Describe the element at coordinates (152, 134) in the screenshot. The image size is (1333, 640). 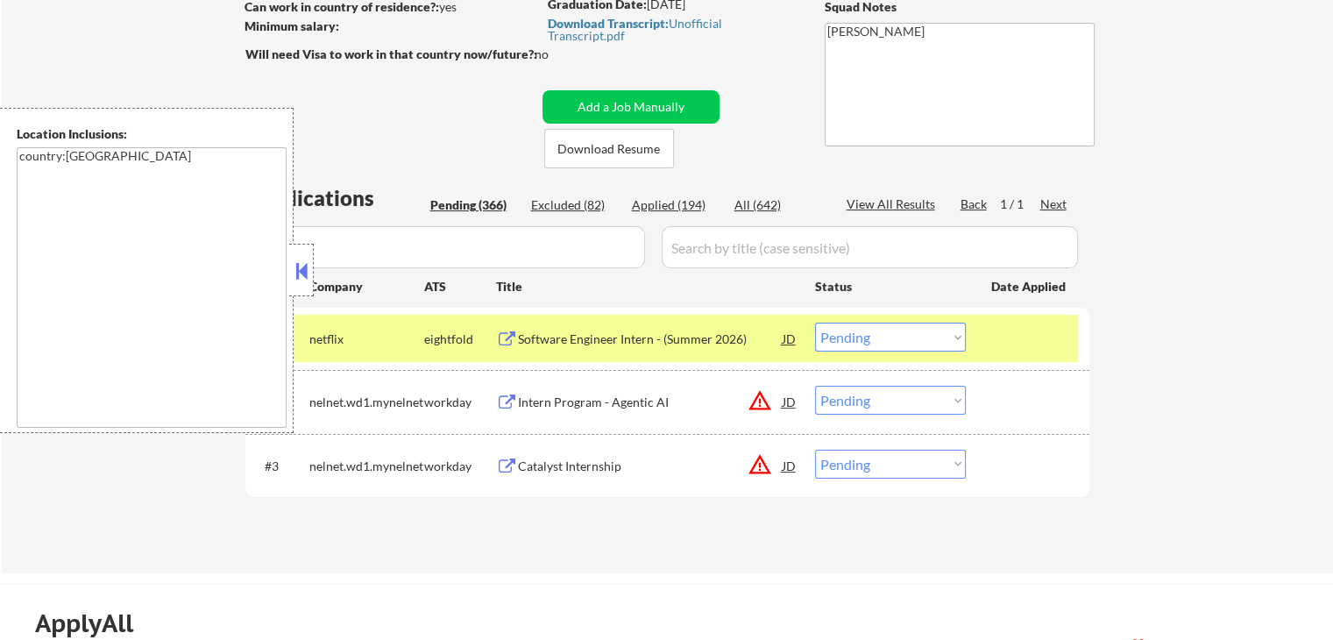
I see `div: Location Inclusions:` at that location.